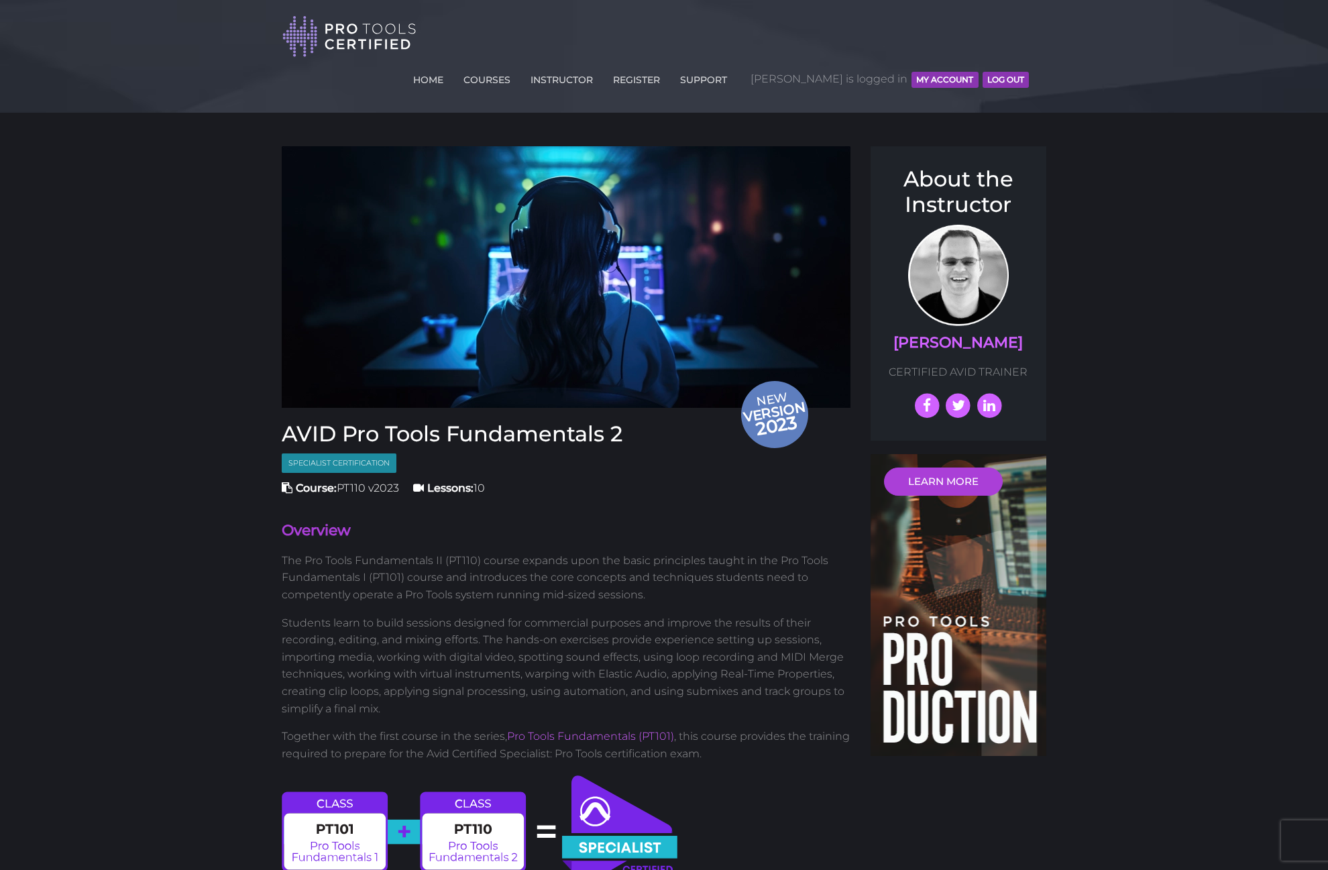 This screenshot has width=1328, height=870. What do you see at coordinates (945, 80) in the screenshot?
I see `button: MY ACCOUNT` at bounding box center [945, 80].